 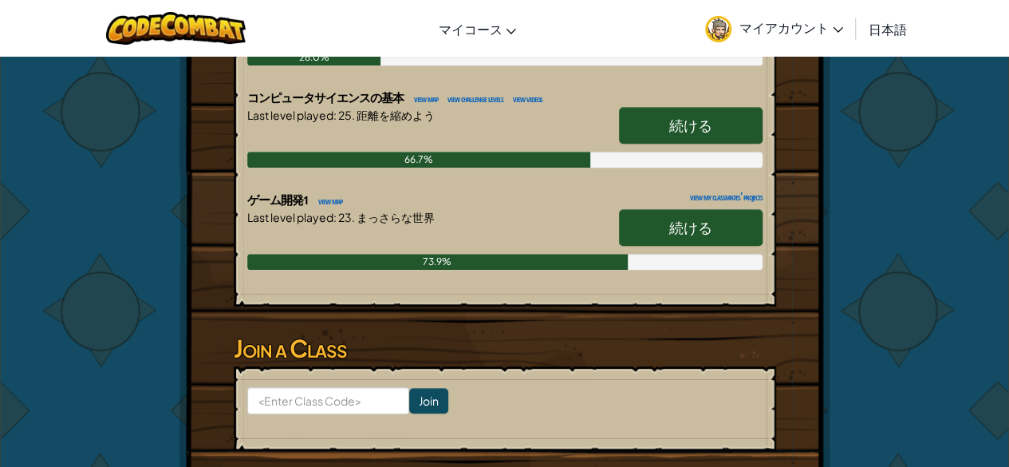 I want to click on input: <Enter Class Code>, so click(x=328, y=401).